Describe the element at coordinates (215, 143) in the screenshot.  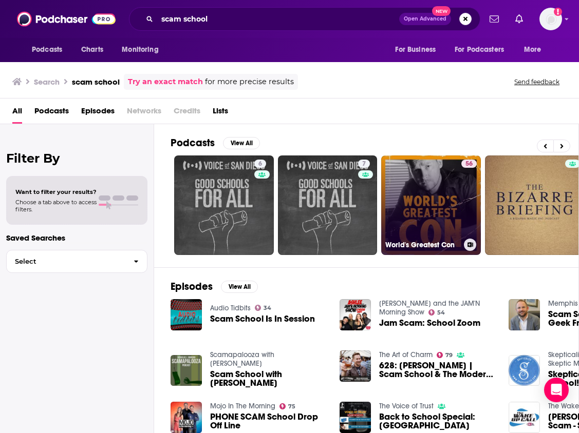
I see `a: PodcastsView All` at that location.